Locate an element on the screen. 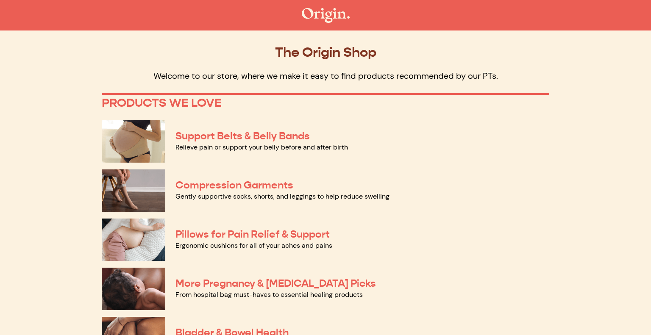 The image size is (651, 335). img: Pillows for Pain Relief & Support is located at coordinates (133, 240).